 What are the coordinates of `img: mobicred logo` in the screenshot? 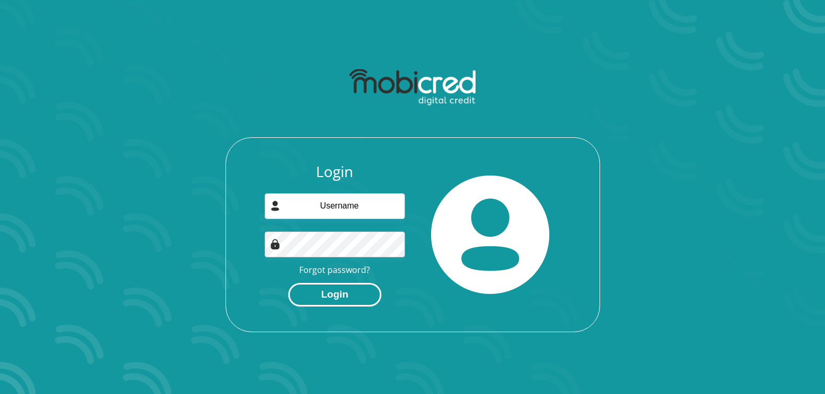 It's located at (412, 87).